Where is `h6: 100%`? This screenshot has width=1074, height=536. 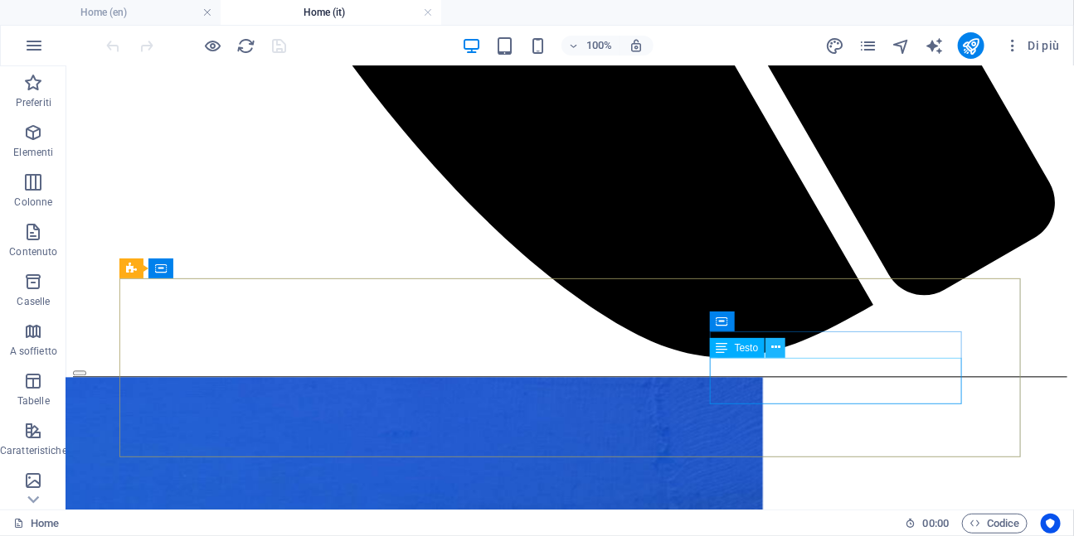 h6: 100% is located at coordinates (599, 46).